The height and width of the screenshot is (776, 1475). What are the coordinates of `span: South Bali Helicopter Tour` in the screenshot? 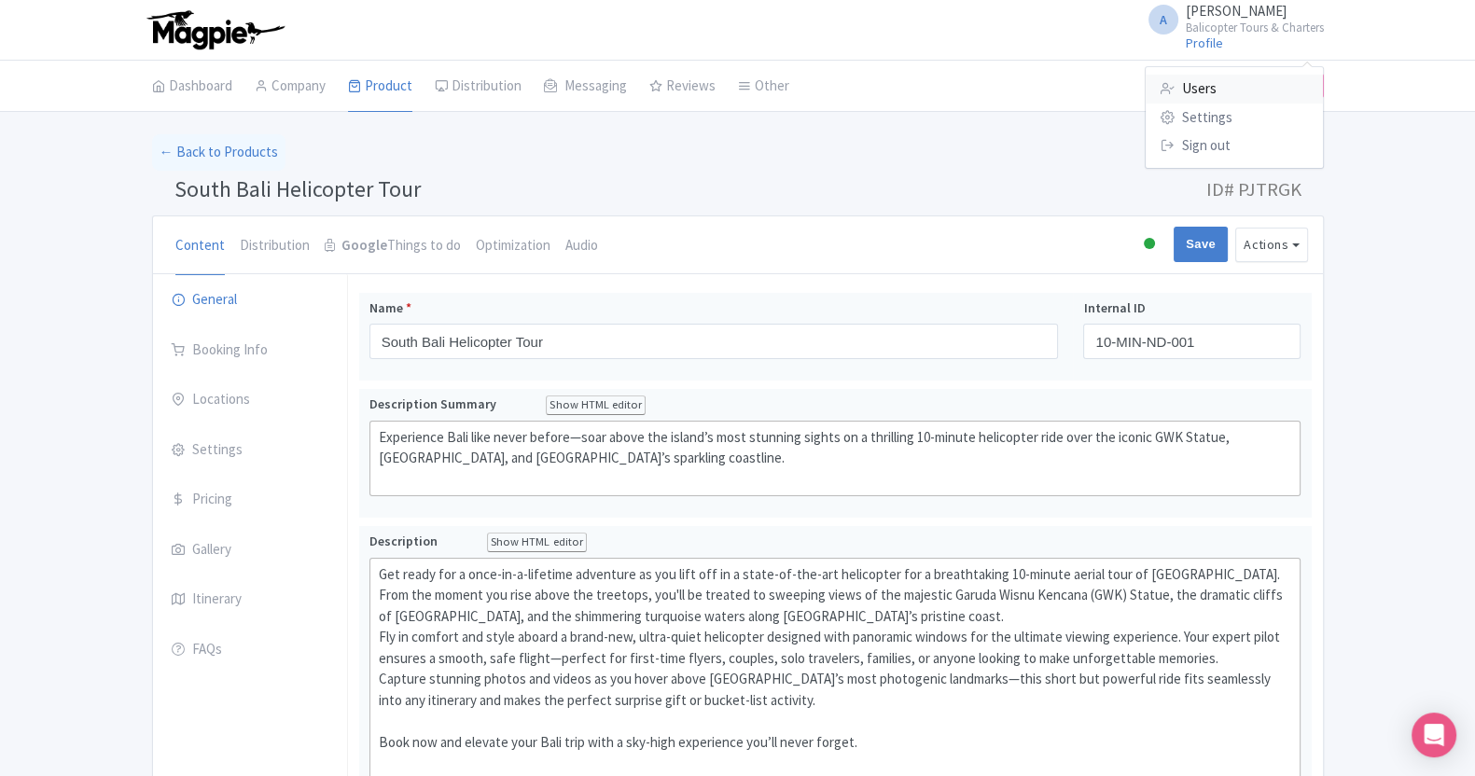 It's located at (298, 188).